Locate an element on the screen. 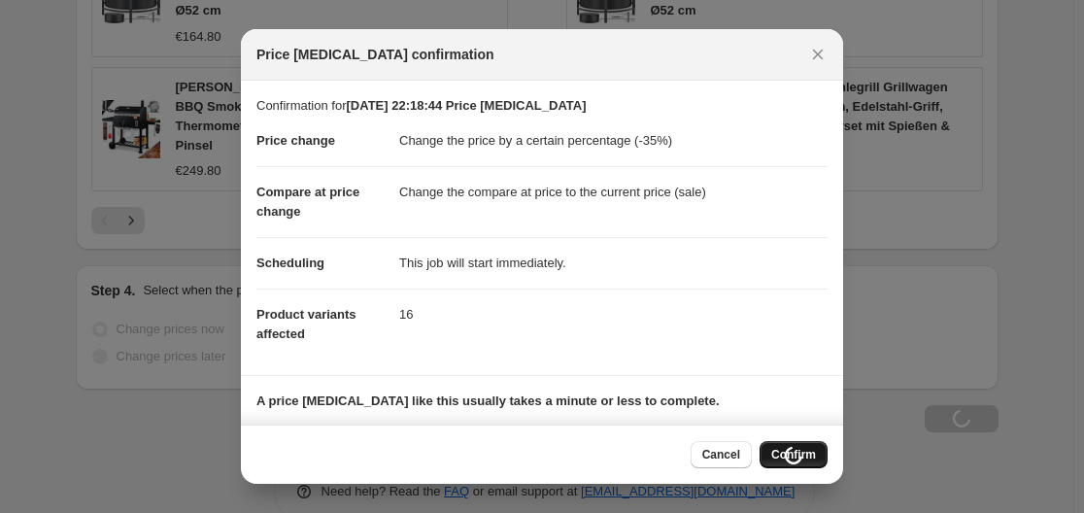  span: Scheduling is located at coordinates (291, 262).